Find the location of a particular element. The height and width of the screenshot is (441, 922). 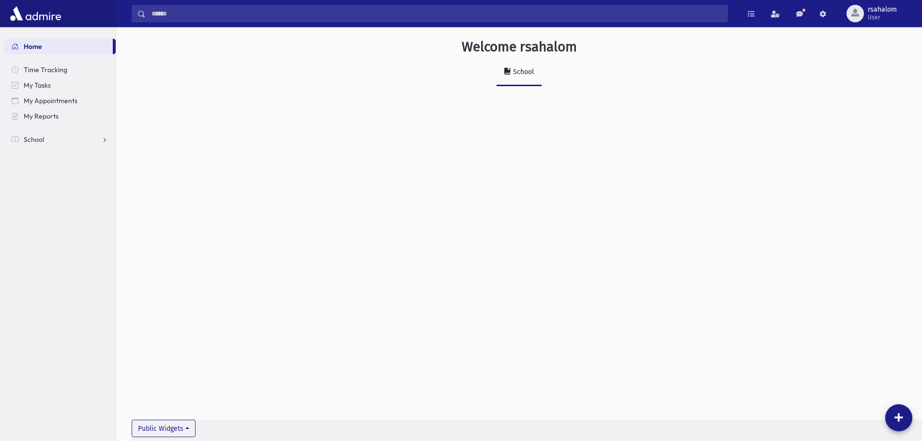

span: User is located at coordinates (882, 17).